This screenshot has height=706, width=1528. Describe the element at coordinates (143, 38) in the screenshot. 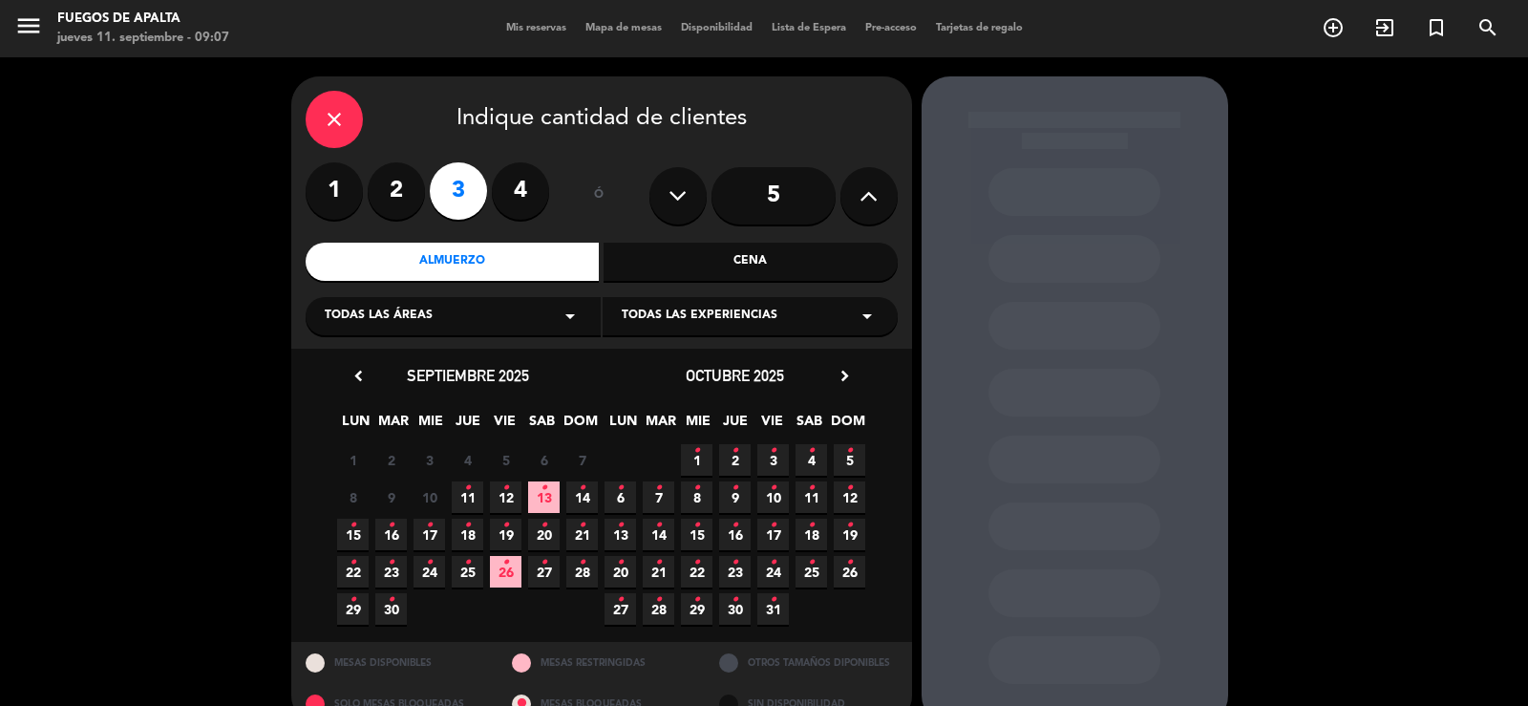

I see `div: jueves 11. septiembre - 09:07` at that location.